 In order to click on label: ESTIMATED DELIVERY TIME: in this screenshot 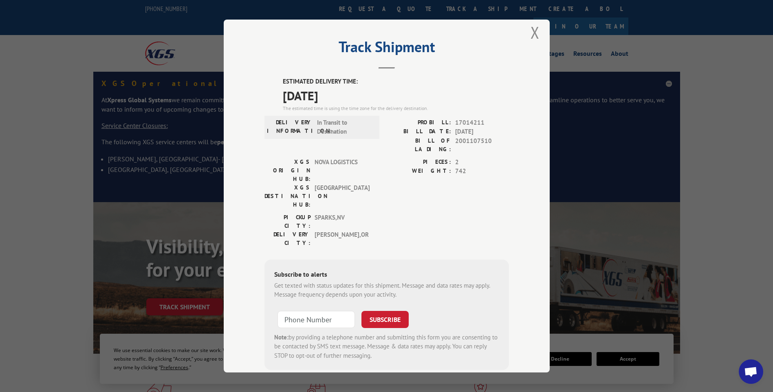, I will do `click(396, 82)`.